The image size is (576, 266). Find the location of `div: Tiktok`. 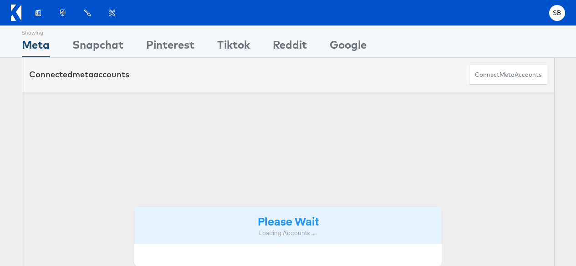

div: Tiktok is located at coordinates (233, 47).